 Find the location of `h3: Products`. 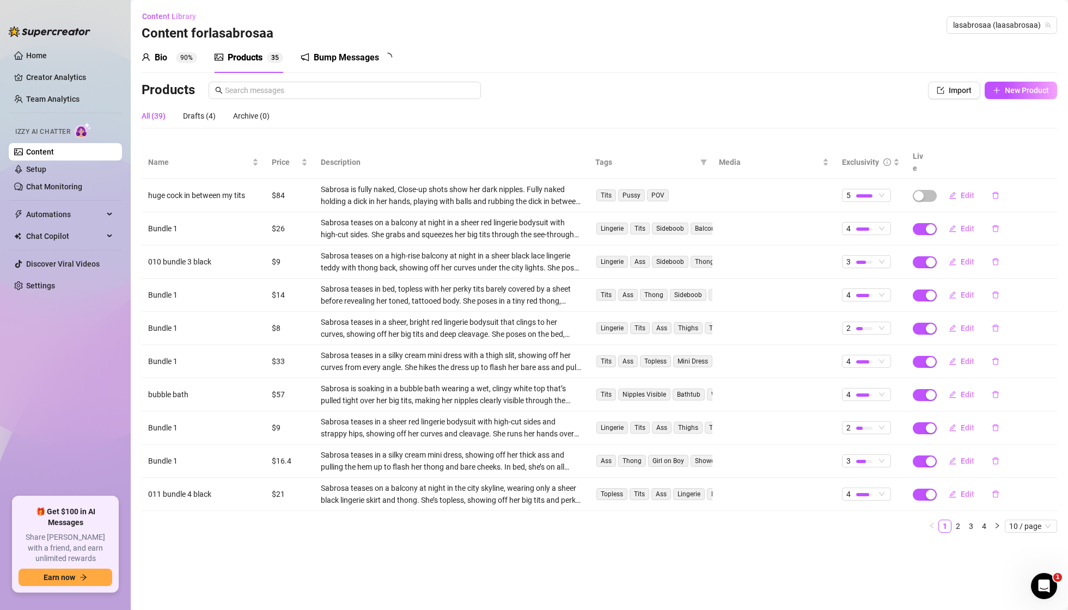

h3: Products is located at coordinates (168, 90).